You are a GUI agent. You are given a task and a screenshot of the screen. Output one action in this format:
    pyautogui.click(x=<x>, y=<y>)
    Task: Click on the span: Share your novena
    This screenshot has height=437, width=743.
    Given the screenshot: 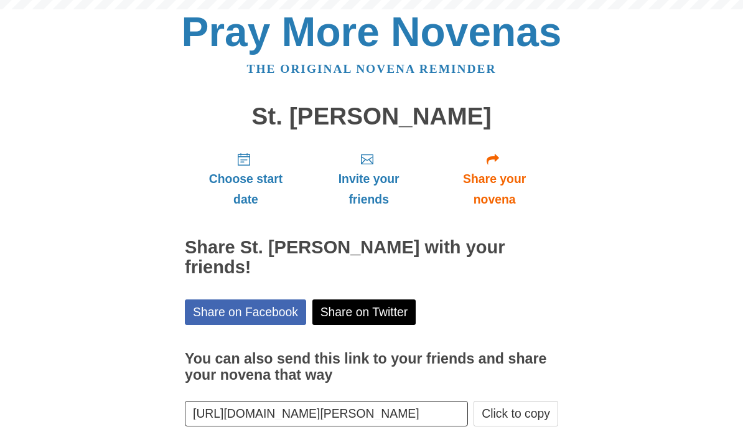 What is the action you would take?
    pyautogui.click(x=494, y=189)
    